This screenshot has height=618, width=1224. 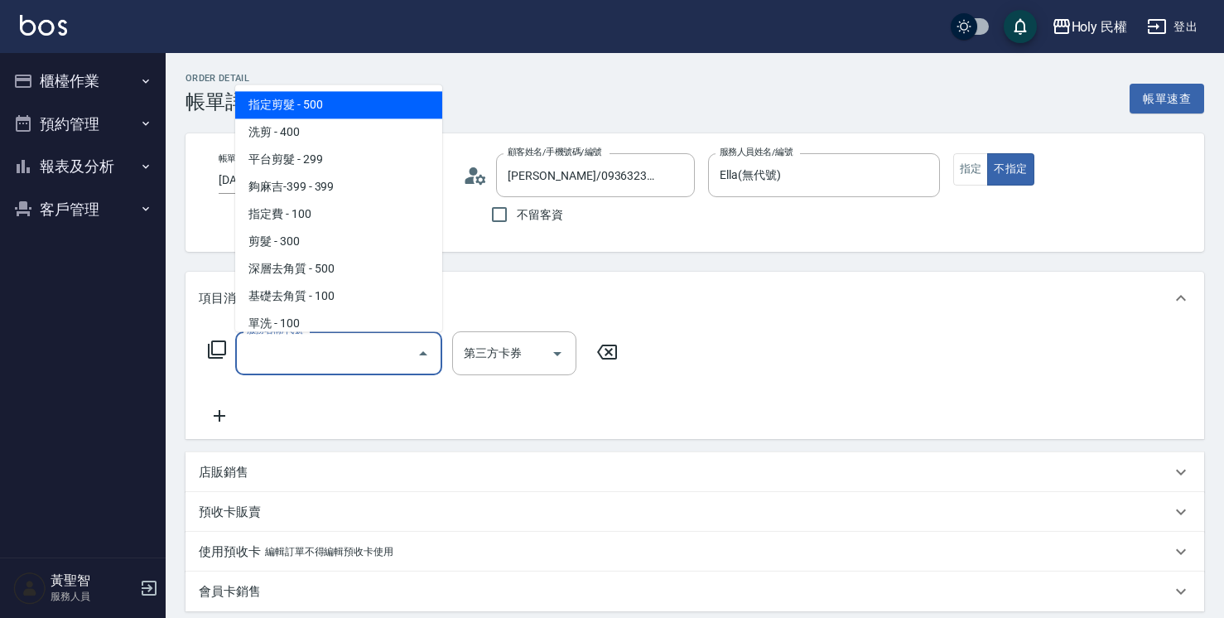 I want to click on button: Close, so click(x=423, y=354).